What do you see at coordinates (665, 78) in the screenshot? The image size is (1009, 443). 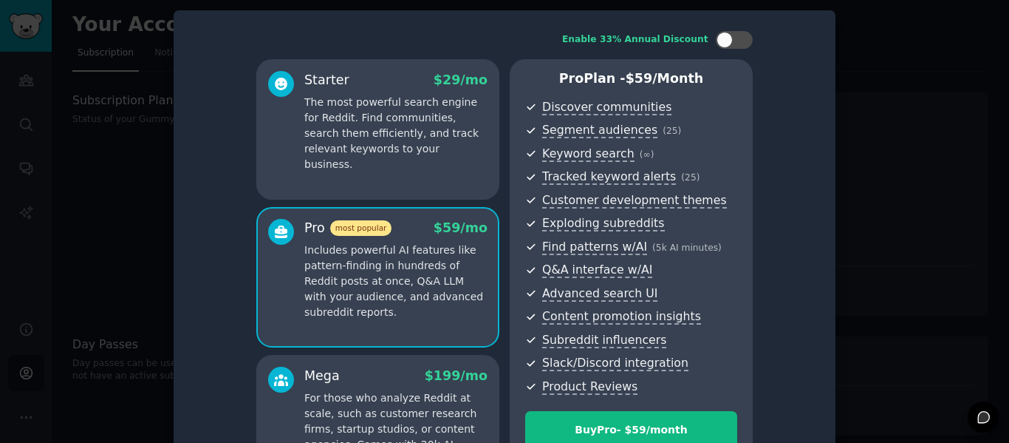 I see `span: $ 59 /month` at bounding box center [665, 78].